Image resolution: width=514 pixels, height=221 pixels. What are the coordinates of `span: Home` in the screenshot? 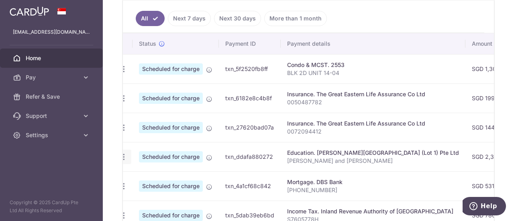 It's located at (52, 58).